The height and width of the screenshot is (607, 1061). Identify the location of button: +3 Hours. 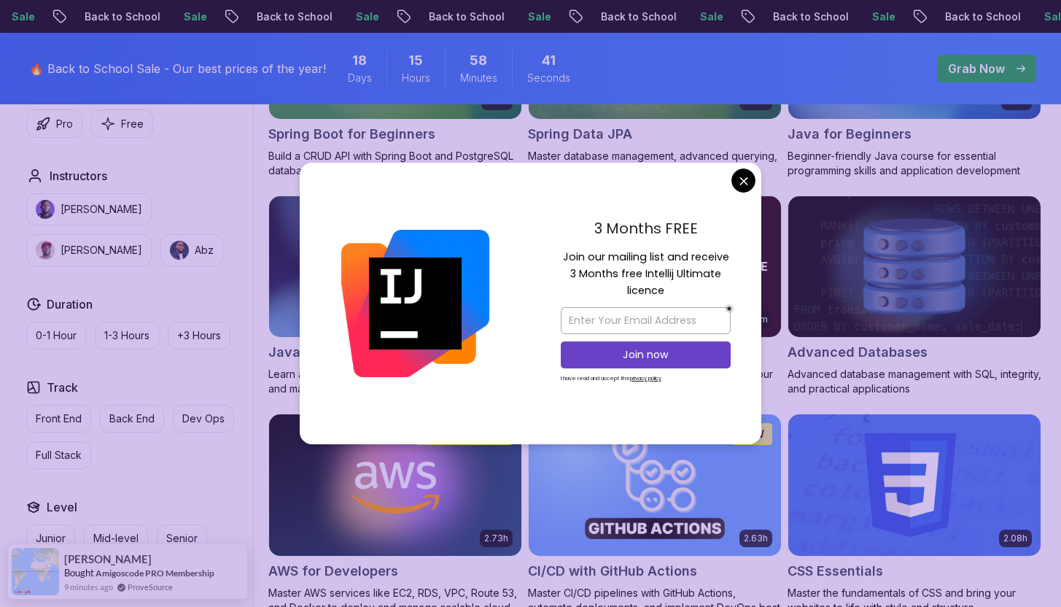
(199, 335).